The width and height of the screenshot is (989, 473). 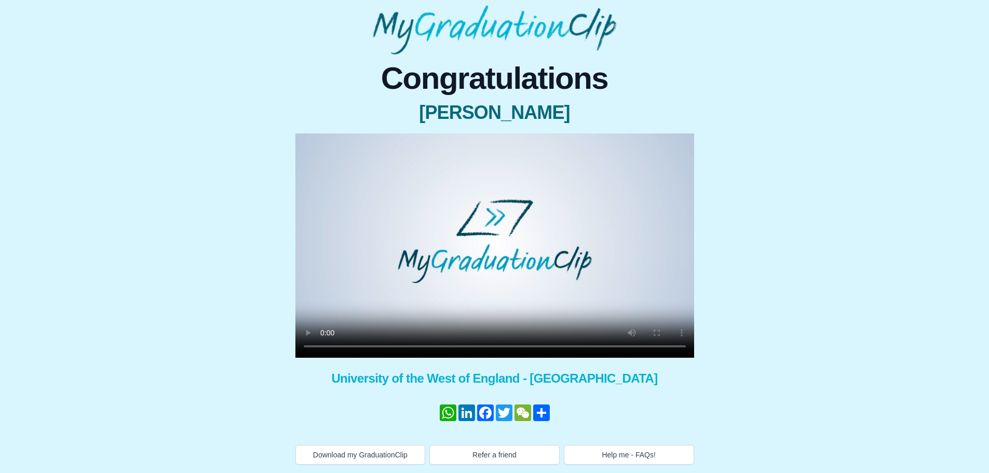 What do you see at coordinates (629, 455) in the screenshot?
I see `button: Help me - FAQs!` at bounding box center [629, 455].